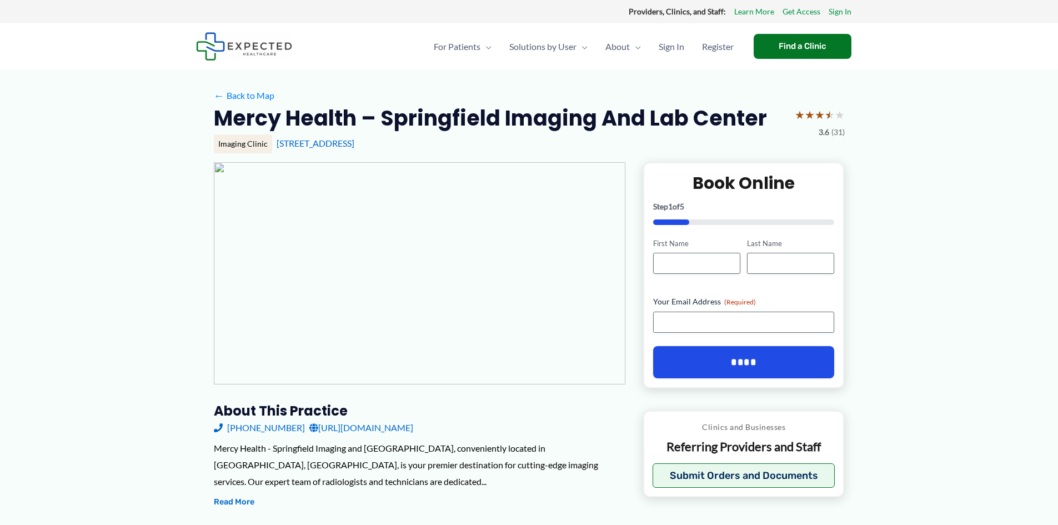 Image resolution: width=1058 pixels, height=525 pixels. I want to click on h2: Mercy Health – Springfield Imaging and Lab Center, so click(490, 118).